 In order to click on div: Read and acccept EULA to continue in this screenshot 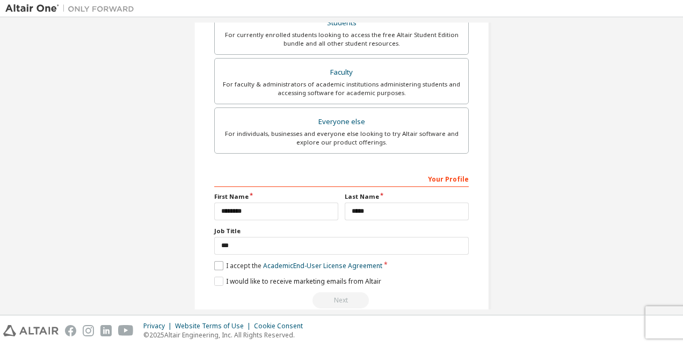, I will do `click(341, 300)`.